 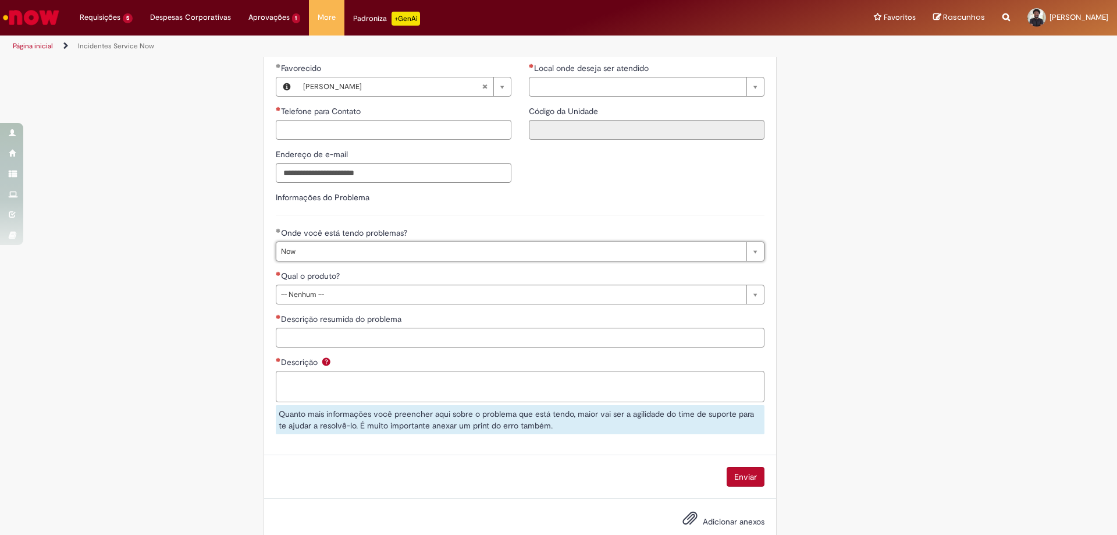 What do you see at coordinates (406, 19) in the screenshot?
I see `p: +GenAi` at bounding box center [406, 19].